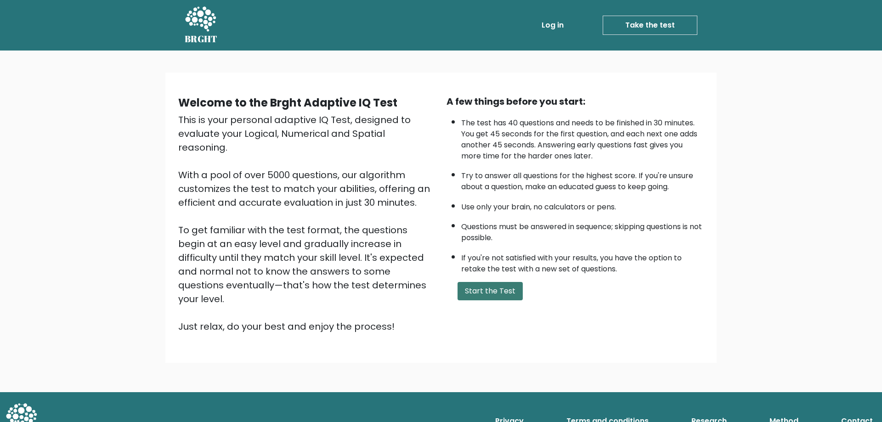 The image size is (882, 422). What do you see at coordinates (583, 205) in the screenshot?
I see `li: Use only your brain, no calculators or pens.` at bounding box center [583, 205].